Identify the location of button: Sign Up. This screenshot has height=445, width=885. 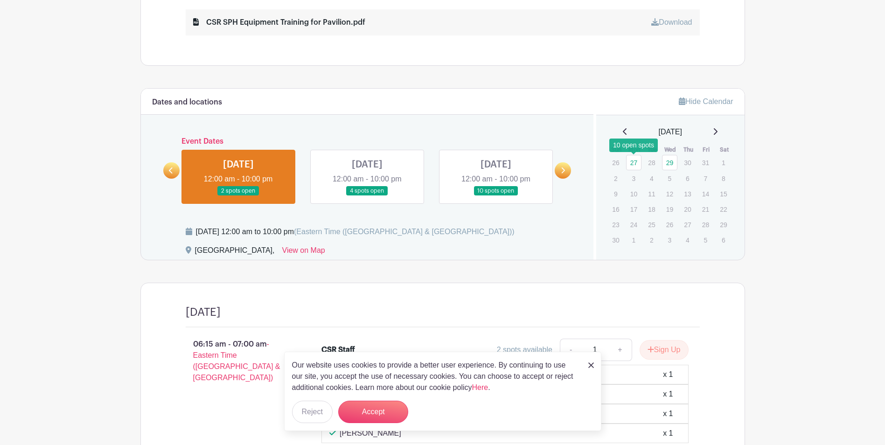
(664, 350).